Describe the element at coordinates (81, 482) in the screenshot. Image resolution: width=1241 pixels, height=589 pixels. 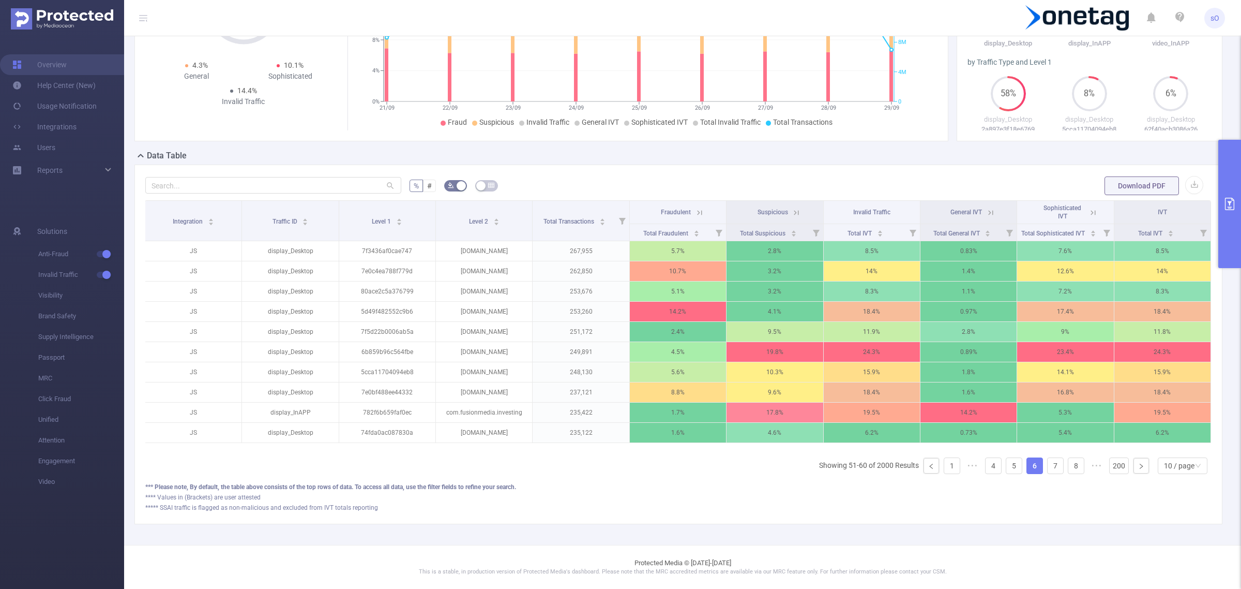
I see `span: Video` at that location.